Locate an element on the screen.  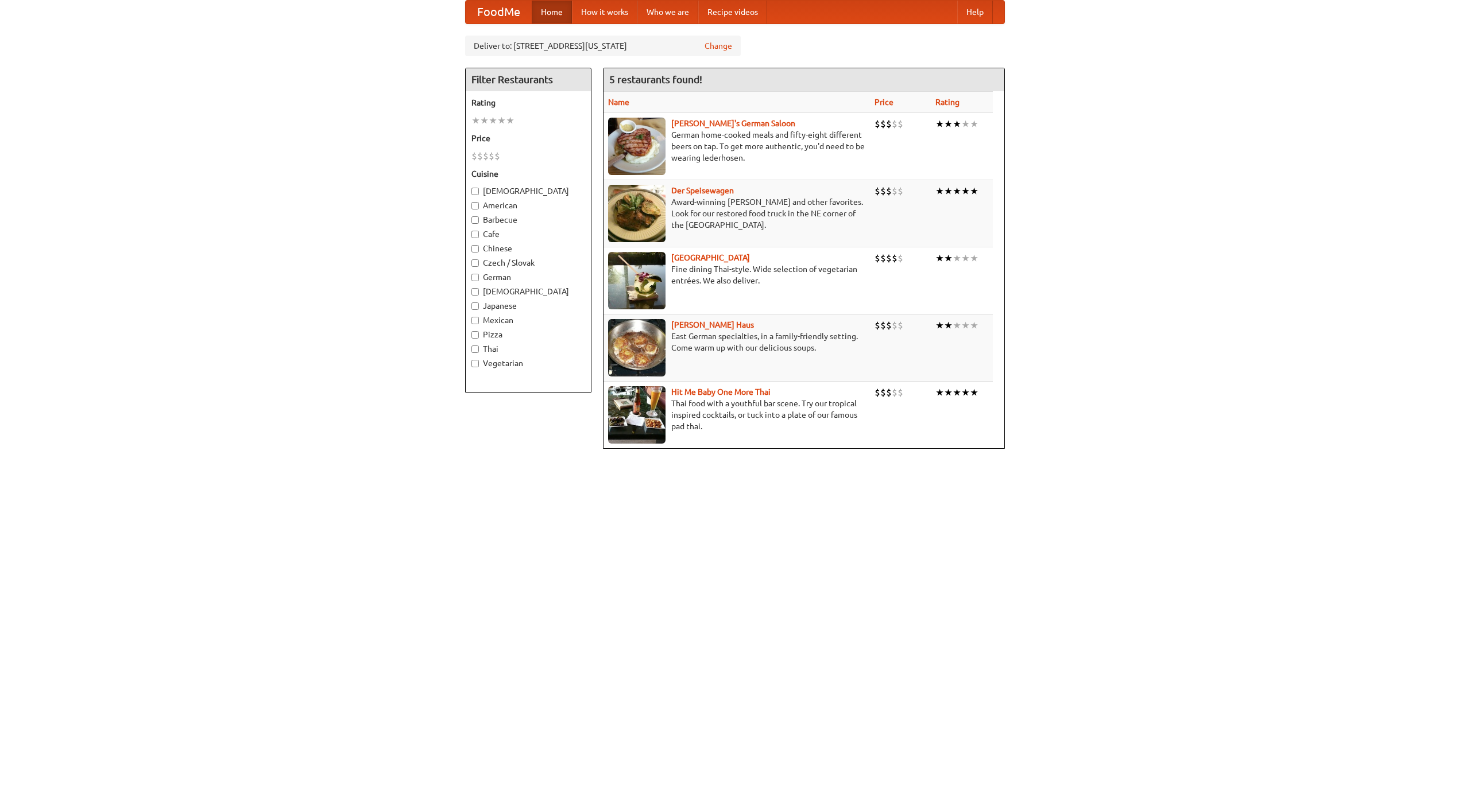
p: Thai food with a youthful bar scene. Try our tropical inspired cocktails, or tuck into a plate of... is located at coordinates (737, 415).